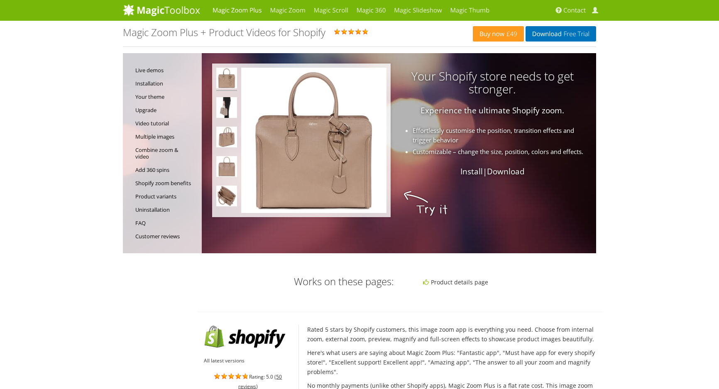 This screenshot has height=389, width=719. What do you see at coordinates (166, 170) in the screenshot?
I see `a: Add 360 spins` at bounding box center [166, 170].